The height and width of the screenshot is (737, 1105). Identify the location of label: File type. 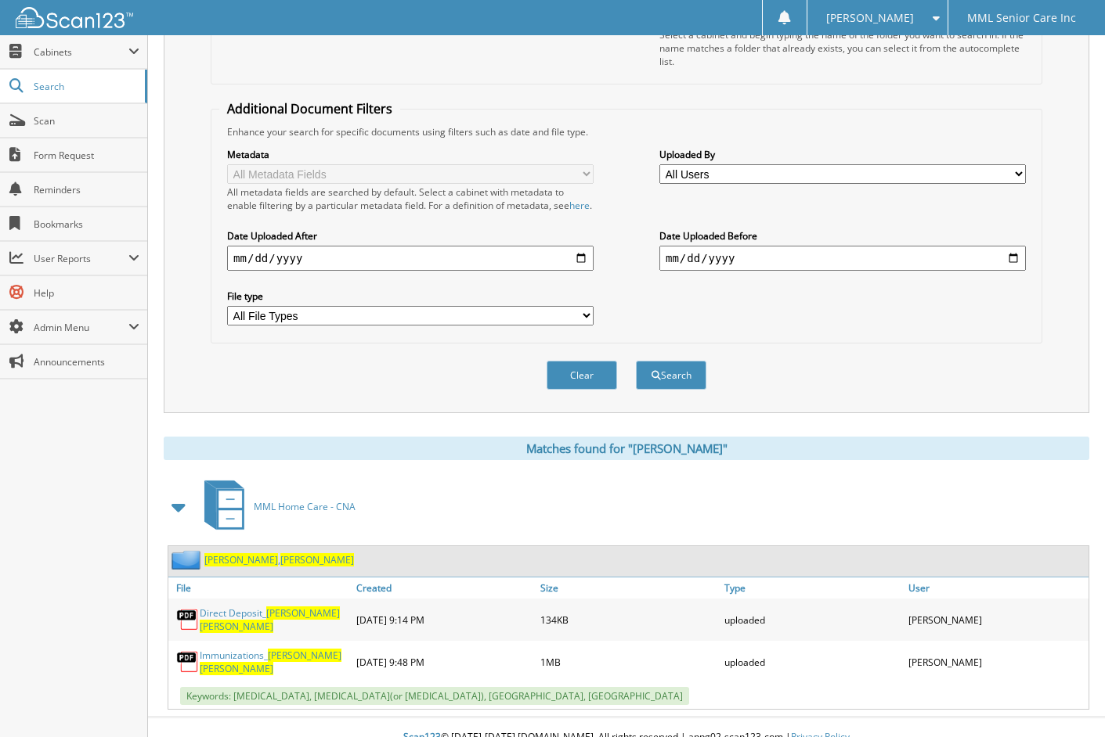
(410, 296).